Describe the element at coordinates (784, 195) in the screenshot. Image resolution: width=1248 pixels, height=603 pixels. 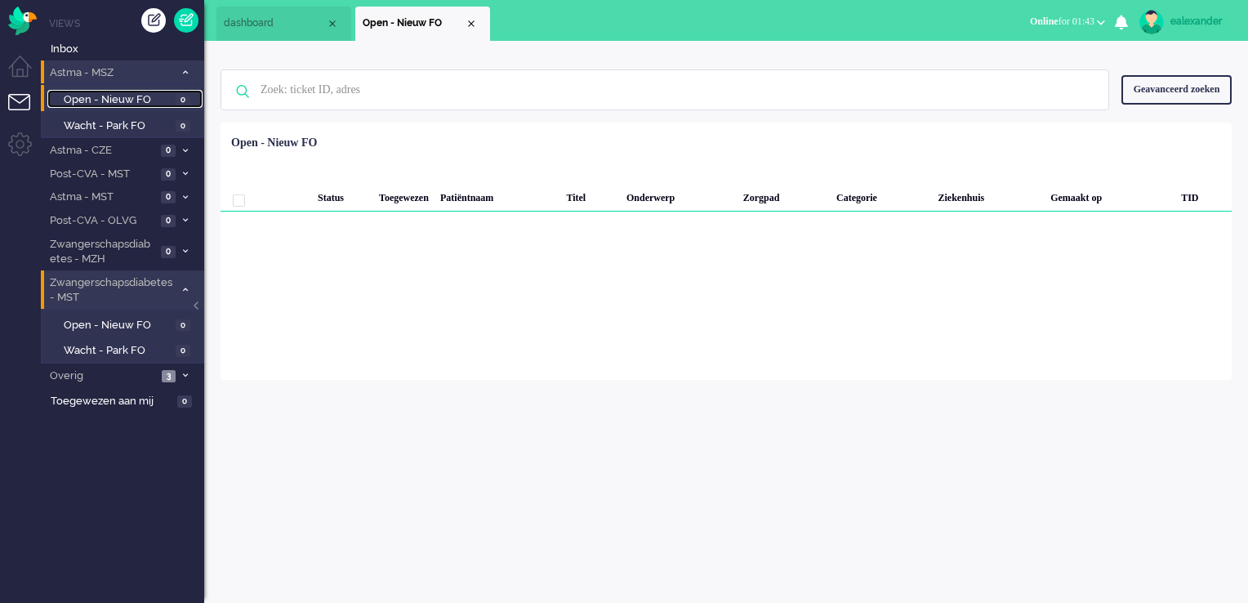
I see `div: Zorgpad` at that location.